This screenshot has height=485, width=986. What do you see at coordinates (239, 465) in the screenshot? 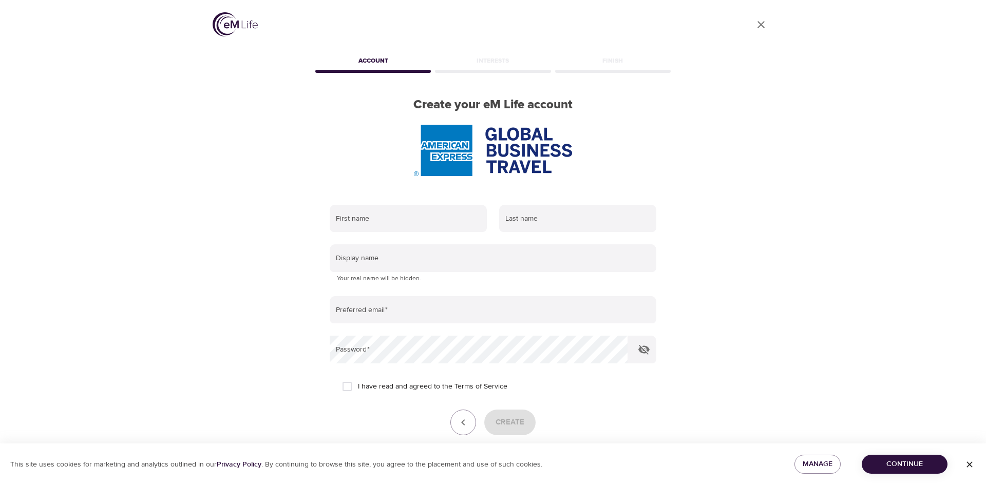
I see `a: Privacy Policy` at bounding box center [239, 465].